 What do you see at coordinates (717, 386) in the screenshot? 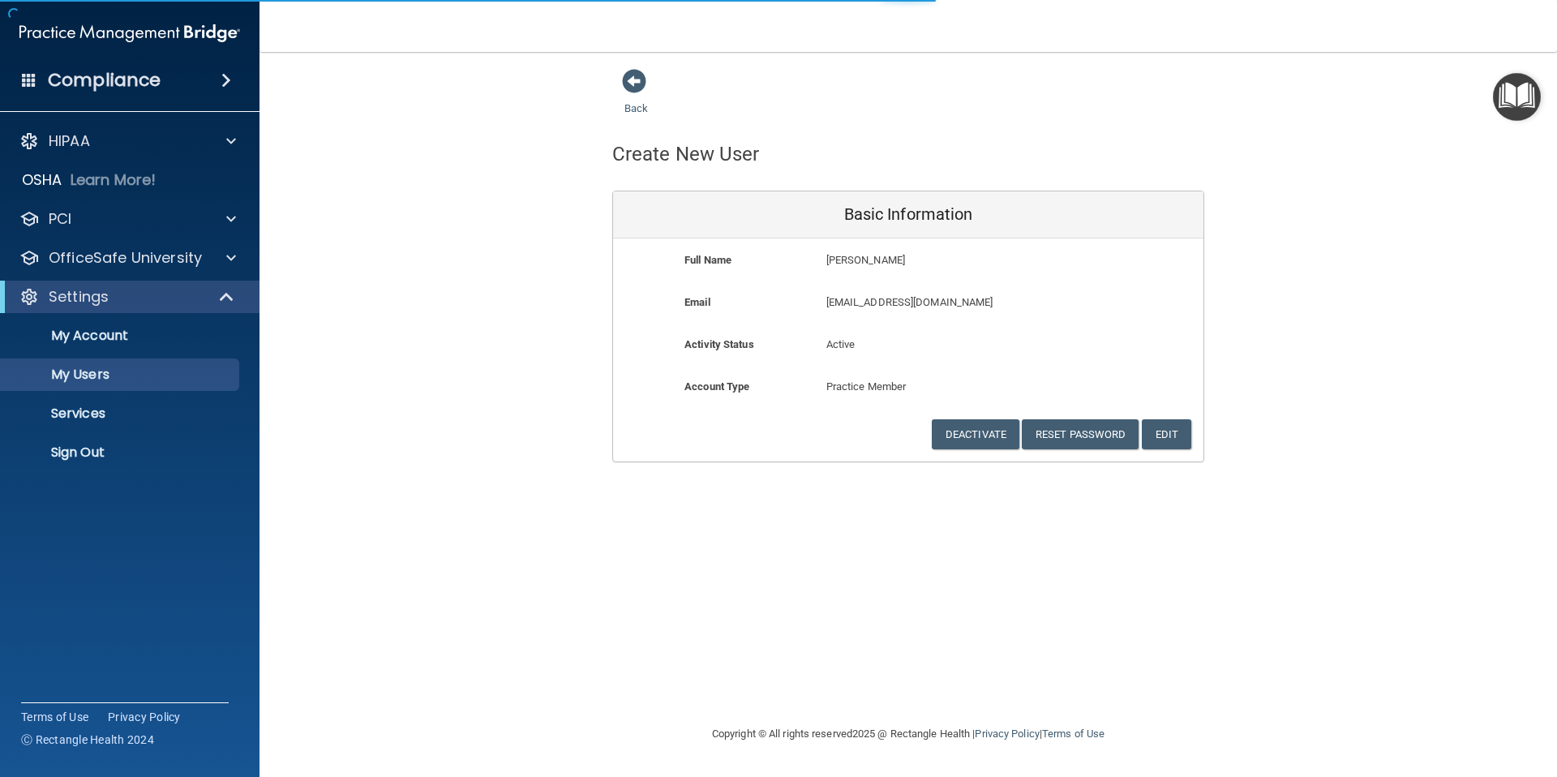
I see `b: Account Type` at bounding box center [717, 386].